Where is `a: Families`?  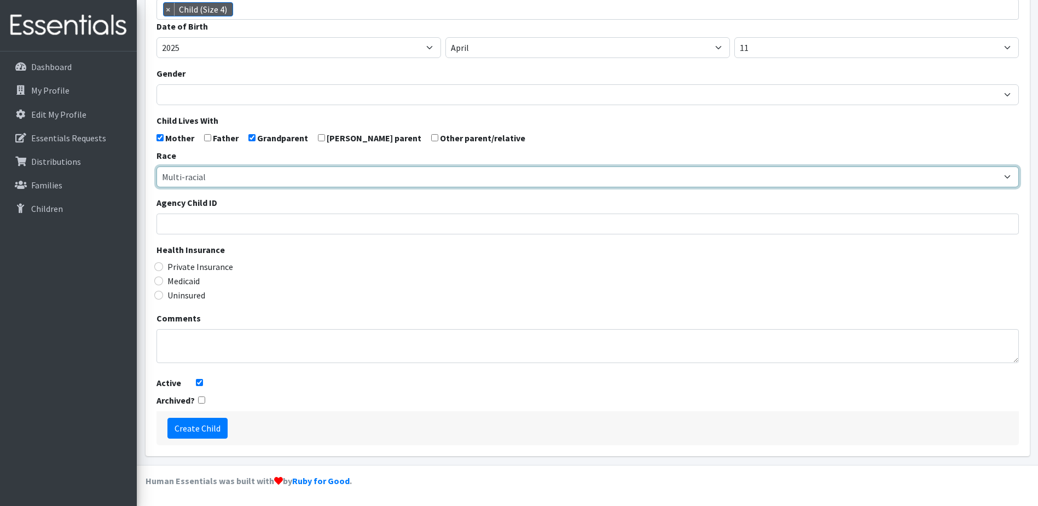 a: Families is located at coordinates (68, 185).